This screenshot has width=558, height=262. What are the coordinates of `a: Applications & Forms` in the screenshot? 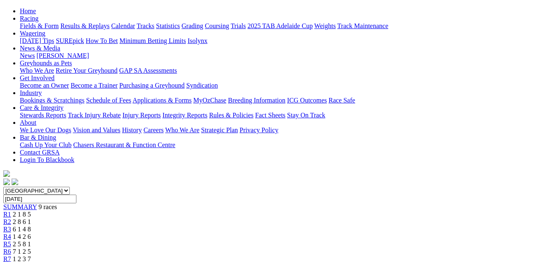 It's located at (162, 100).